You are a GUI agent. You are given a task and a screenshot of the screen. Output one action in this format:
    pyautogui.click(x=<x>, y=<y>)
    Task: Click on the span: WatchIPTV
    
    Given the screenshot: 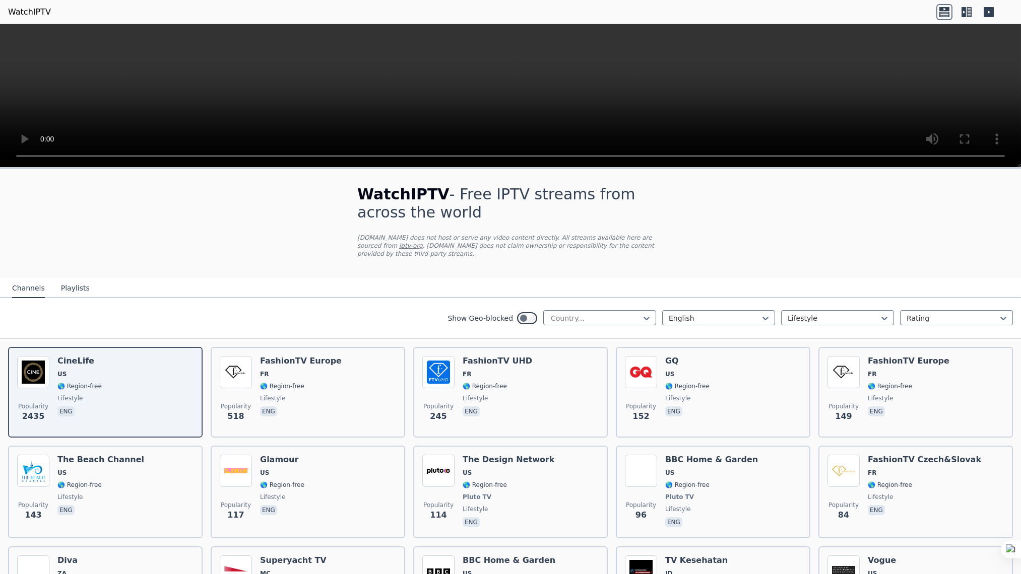 What is the action you would take?
    pyautogui.click(x=403, y=194)
    